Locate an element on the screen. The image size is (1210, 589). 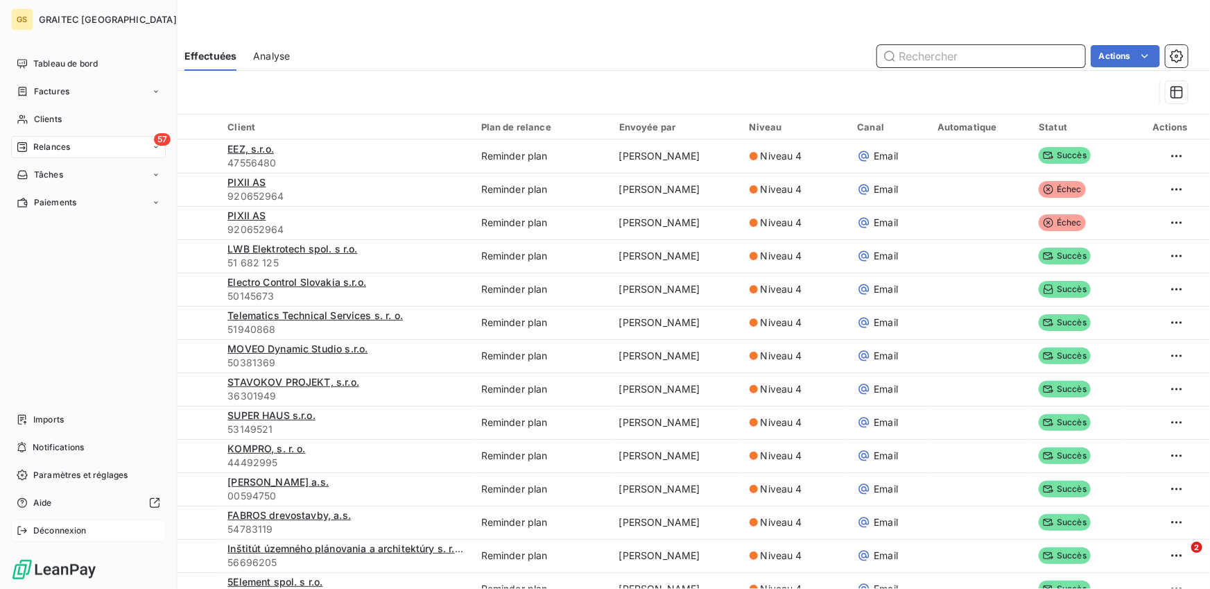
input: Rechercher is located at coordinates (981, 56).